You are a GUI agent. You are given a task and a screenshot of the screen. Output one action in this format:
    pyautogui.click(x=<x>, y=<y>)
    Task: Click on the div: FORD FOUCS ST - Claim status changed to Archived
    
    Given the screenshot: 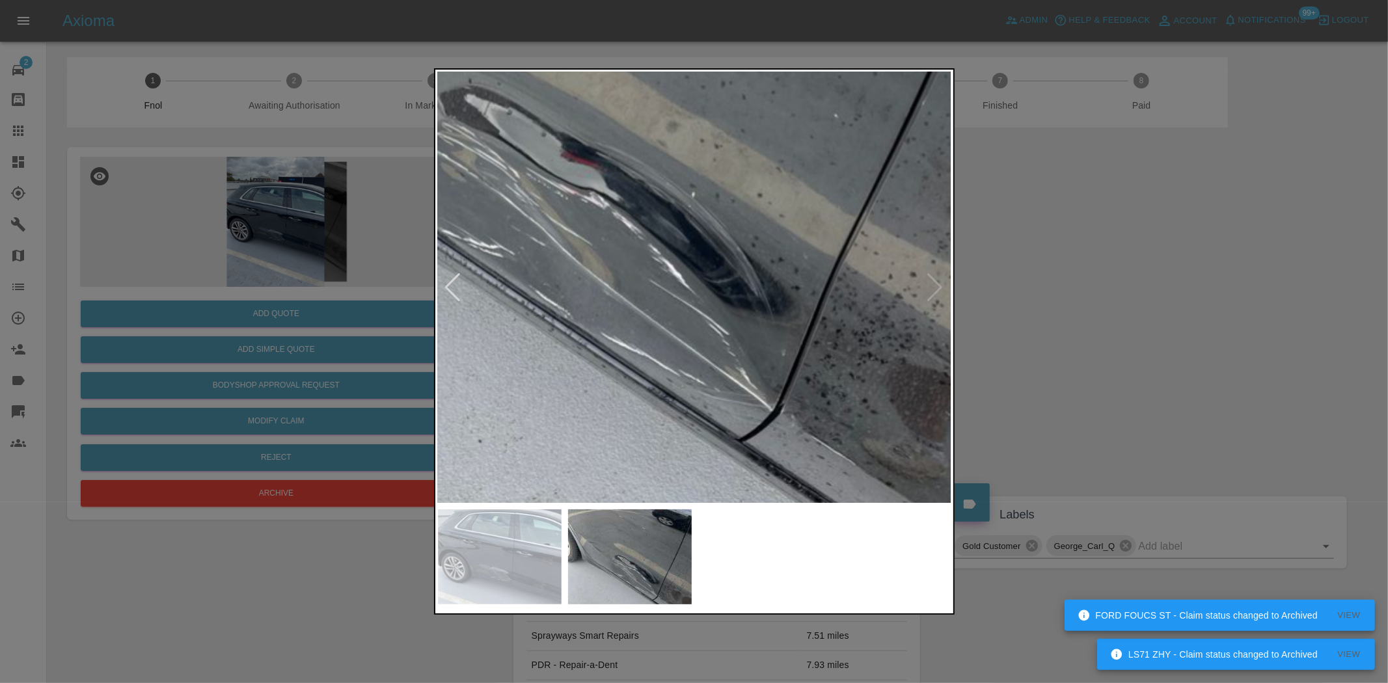 What is the action you would take?
    pyautogui.click(x=1198, y=616)
    